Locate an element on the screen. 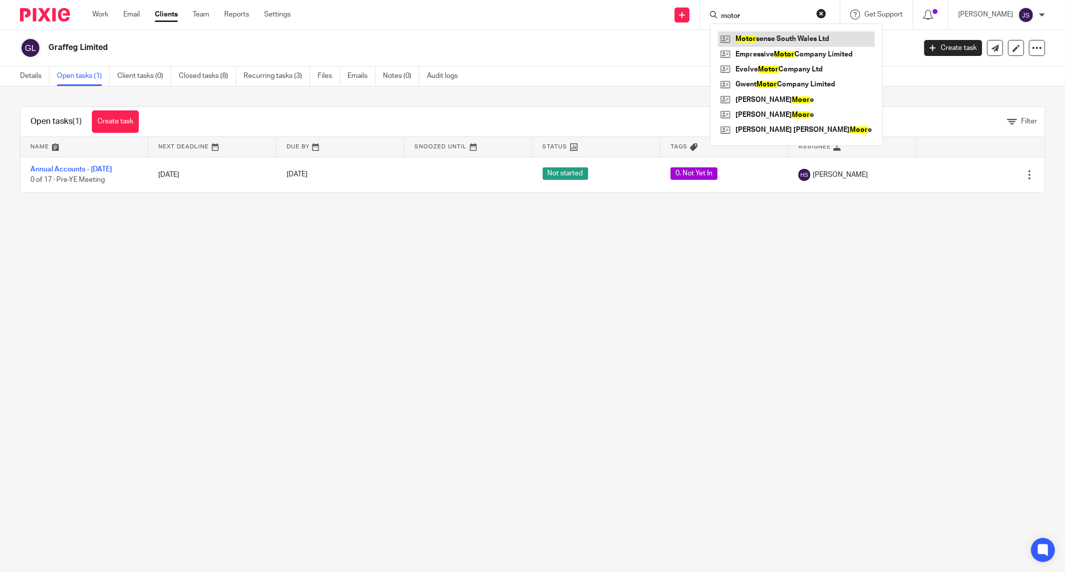 The width and height of the screenshot is (1065, 572). h2: Graffeg Limited is located at coordinates (393, 47).